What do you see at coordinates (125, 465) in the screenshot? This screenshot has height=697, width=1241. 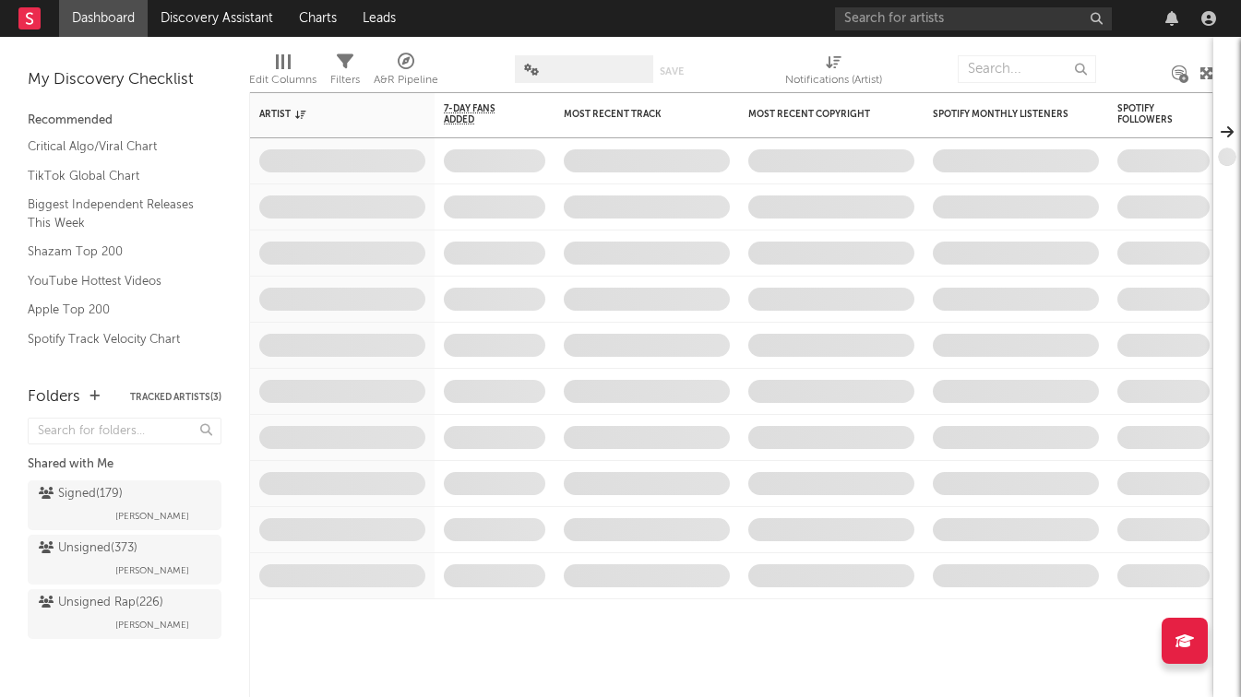 I see `div: Shared with Me` at bounding box center [125, 465].